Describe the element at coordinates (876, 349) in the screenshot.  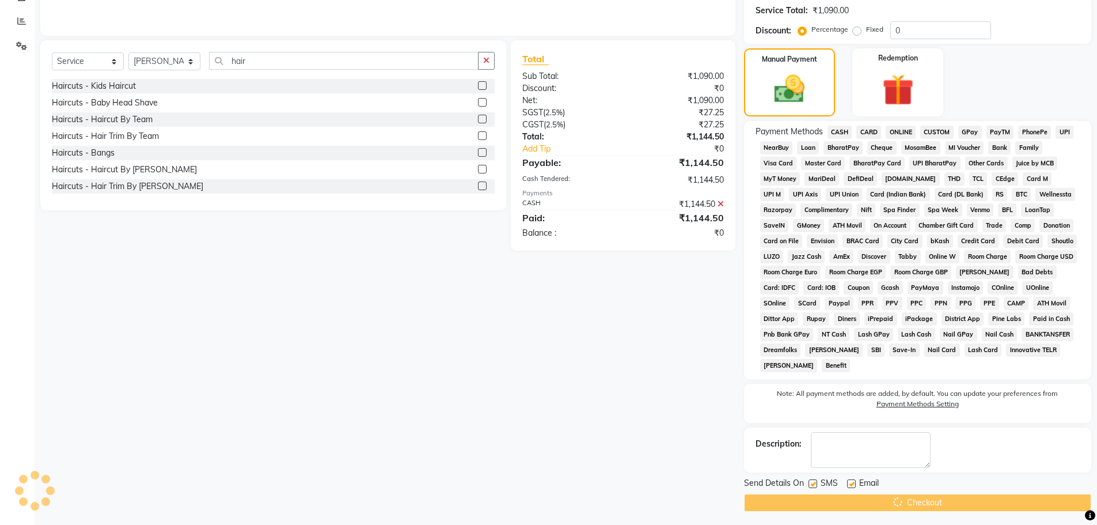
I see `span: SBI` at that location.